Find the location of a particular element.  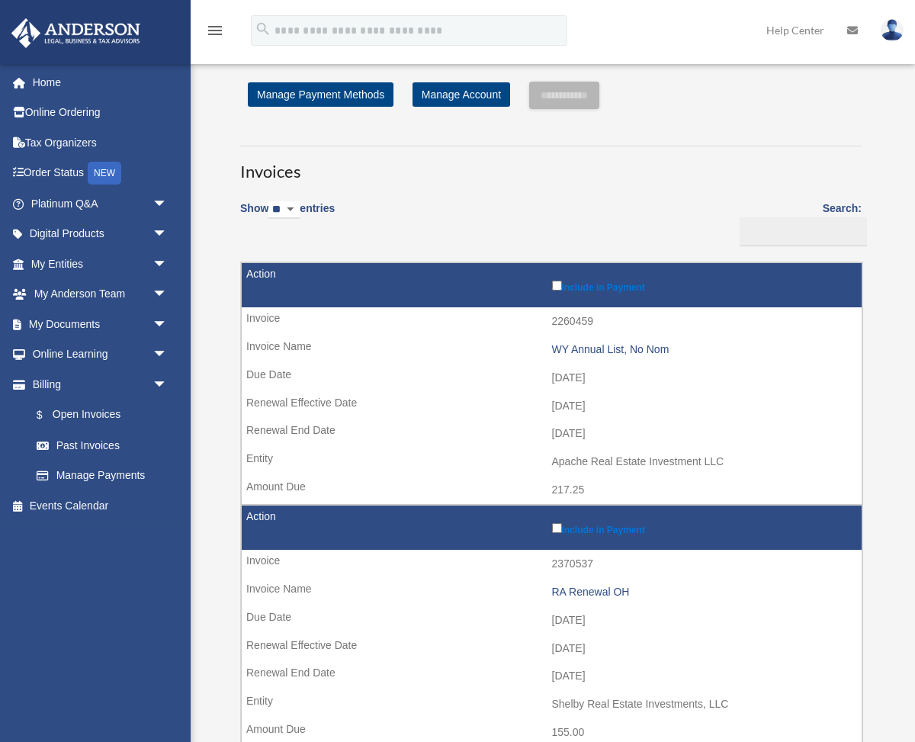

a: Billingarrow_drop_down is located at coordinates (97, 384).